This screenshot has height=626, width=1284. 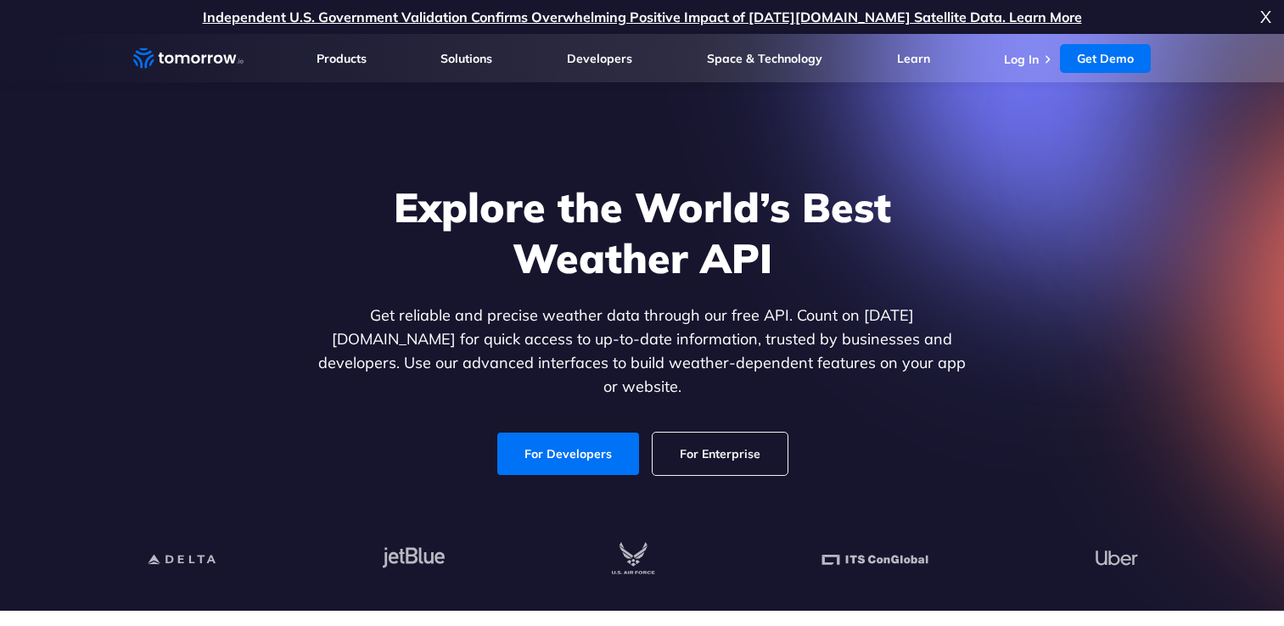 What do you see at coordinates (642, 232) in the screenshot?
I see `h1: Explore the World’s Best Weather API` at bounding box center [642, 232].